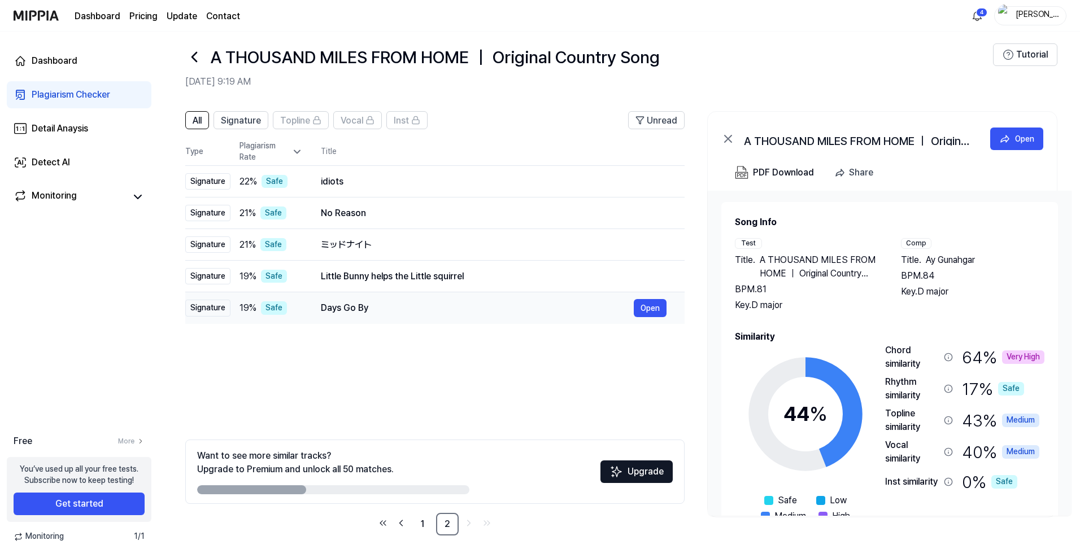  Describe the element at coordinates (79, 163) in the screenshot. I see `a: Detect AI` at that location.